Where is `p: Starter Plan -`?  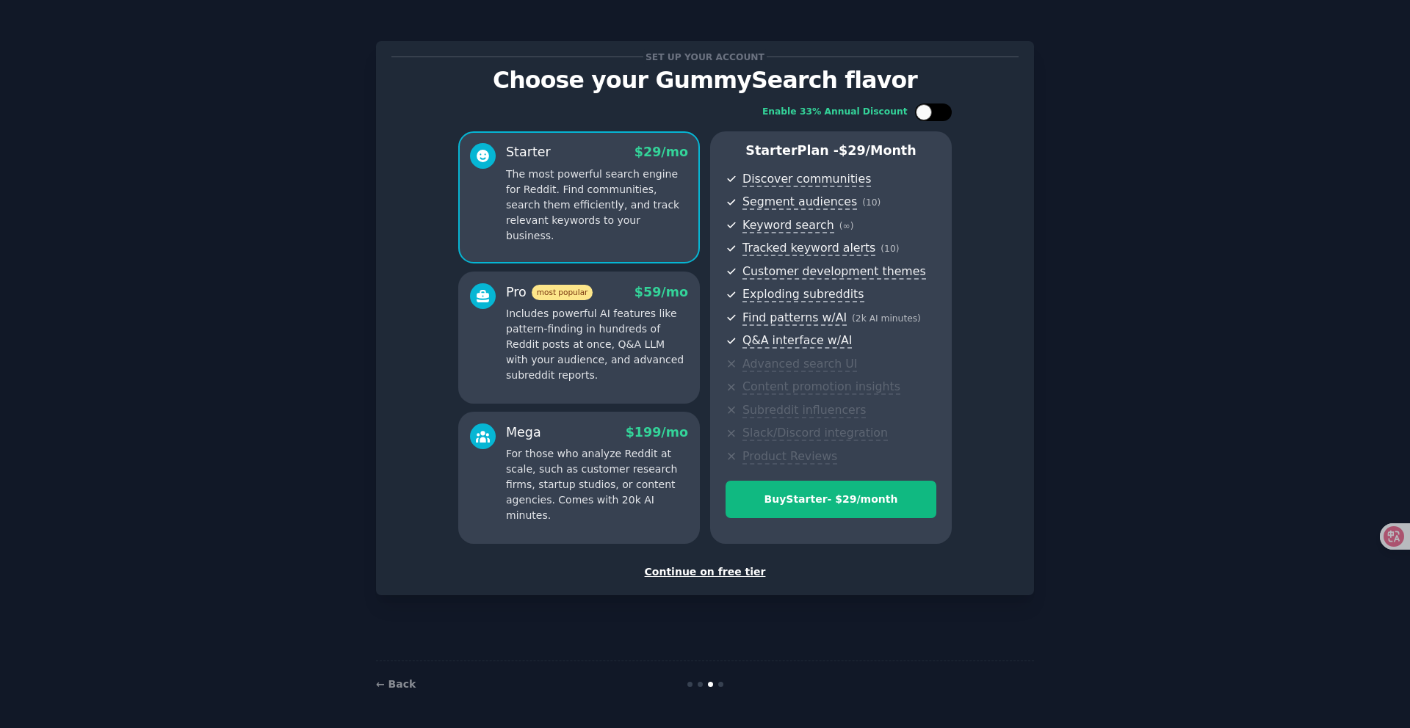
p: Starter Plan - is located at coordinates (830, 151).